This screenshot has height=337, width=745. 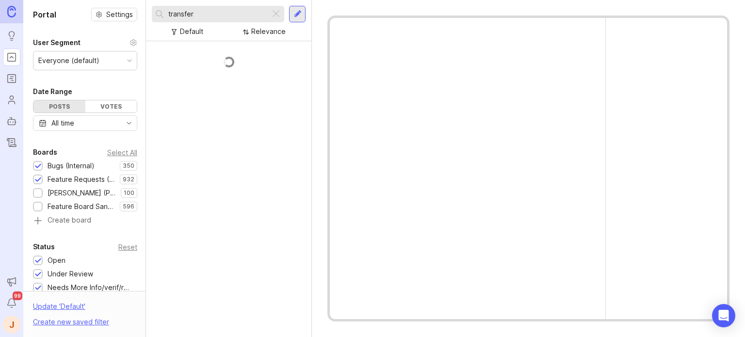 I want to click on h1: Portal, so click(x=45, y=15).